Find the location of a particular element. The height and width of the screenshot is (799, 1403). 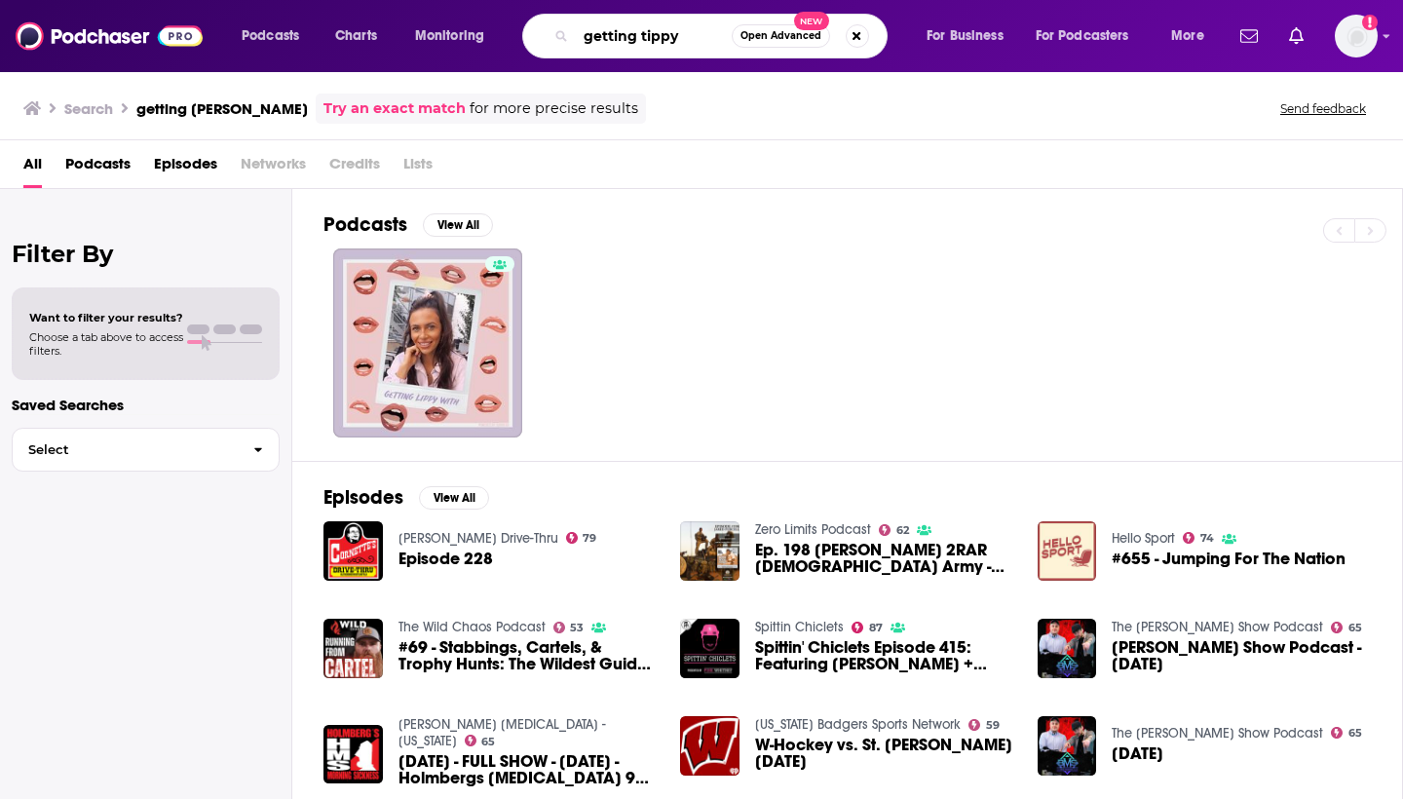

span: More is located at coordinates (1188, 36).